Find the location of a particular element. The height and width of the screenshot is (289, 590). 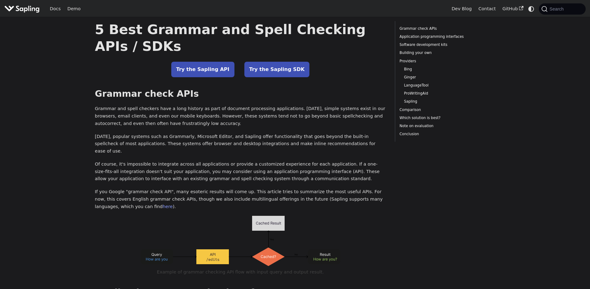

p: Grammar and spell checkers have a long history as part of document processing applications. [DATE... is located at coordinates (240, 116).